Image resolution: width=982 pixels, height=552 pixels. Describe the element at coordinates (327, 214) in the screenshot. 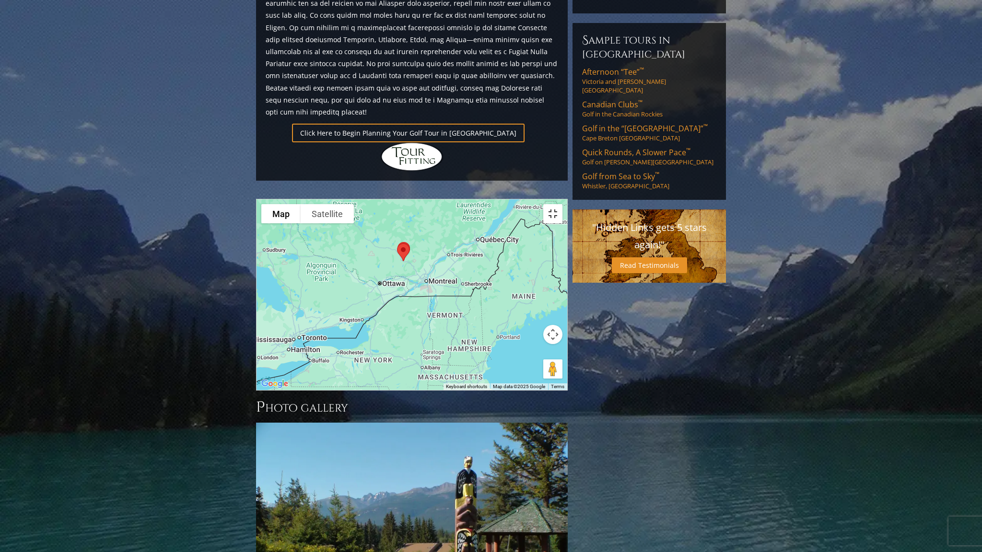

I see `button: Show satellite imagery` at that location.